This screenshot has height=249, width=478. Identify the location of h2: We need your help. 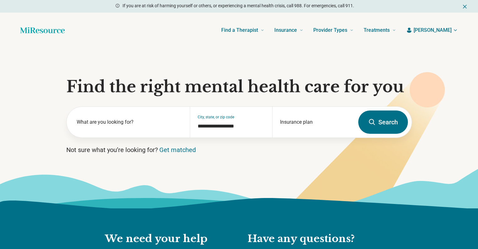
(170, 239).